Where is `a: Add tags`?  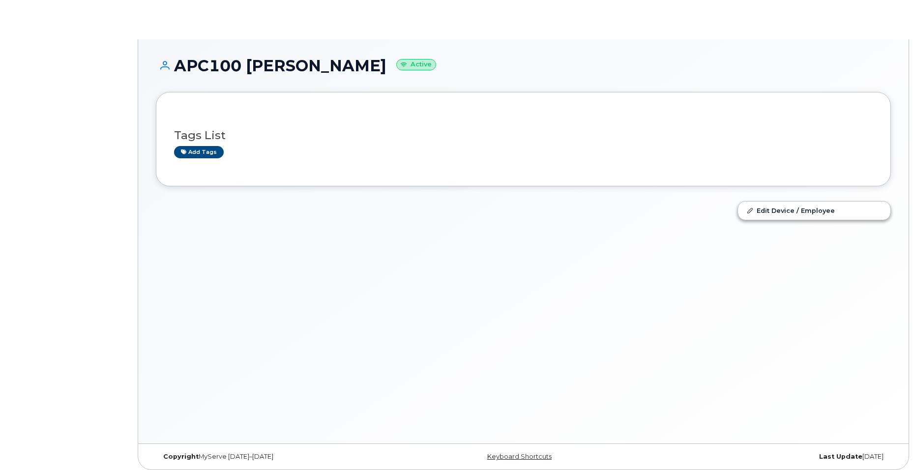 a: Add tags is located at coordinates (199, 152).